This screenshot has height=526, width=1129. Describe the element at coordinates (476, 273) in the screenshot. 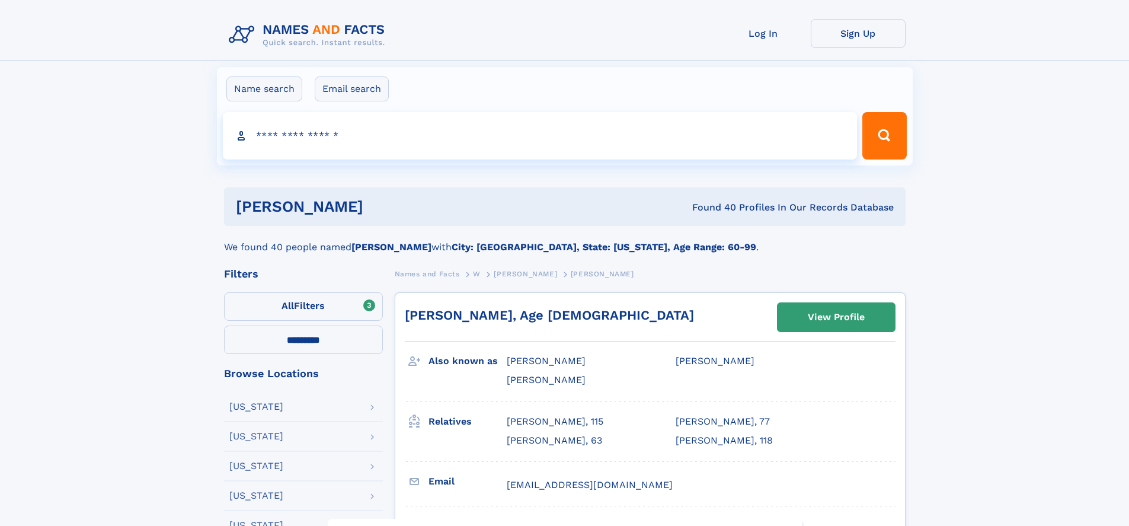

I see `a: W` at that location.